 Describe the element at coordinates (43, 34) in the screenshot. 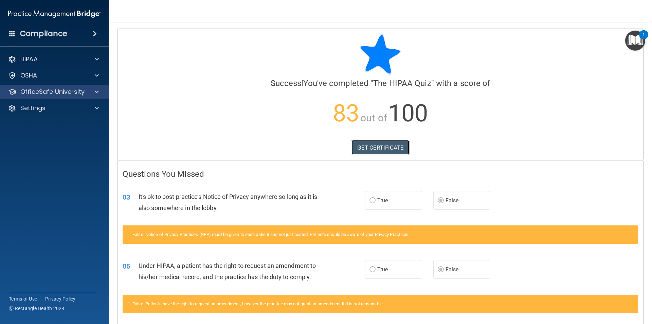

I see `h4: Compliance` at that location.